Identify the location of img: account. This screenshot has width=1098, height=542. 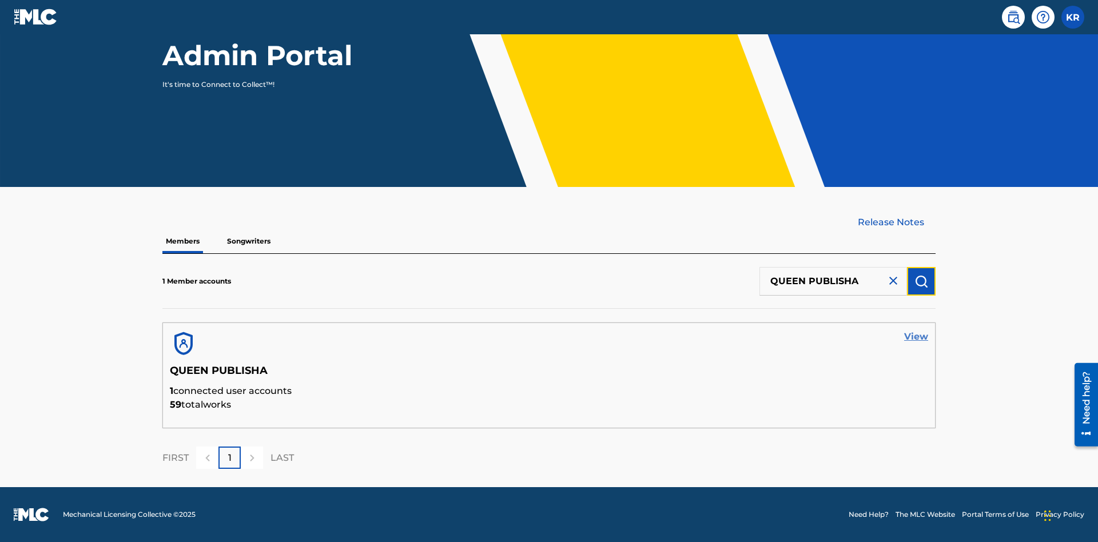
(184, 344).